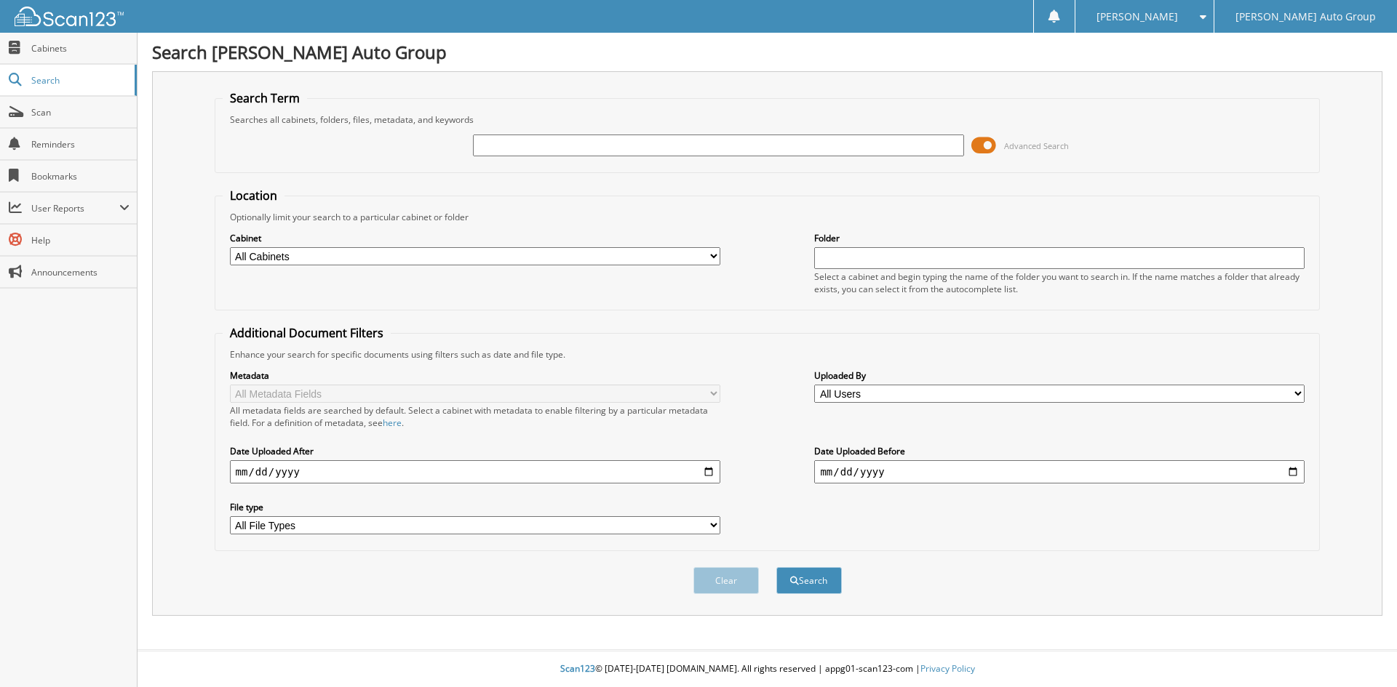 The height and width of the screenshot is (687, 1397). I want to click on label: File type, so click(475, 507).